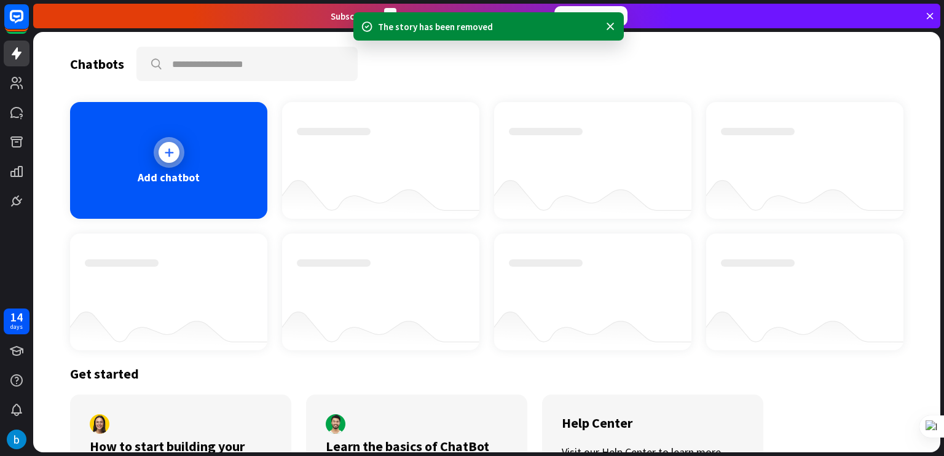 The height and width of the screenshot is (456, 944). I want to click on div: Subscribe now, so click(591, 16).